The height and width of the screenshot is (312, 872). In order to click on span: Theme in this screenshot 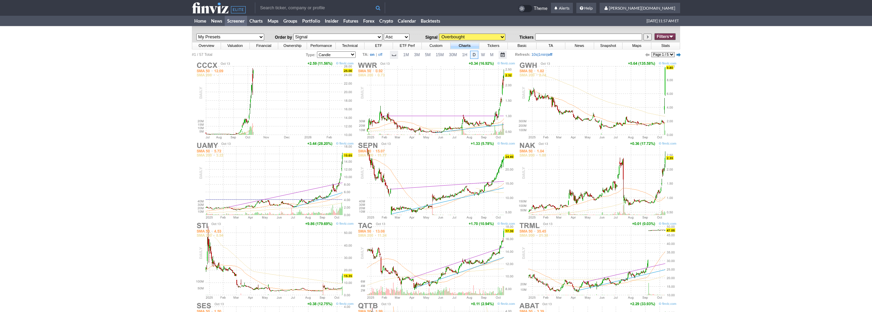, I will do `click(541, 9)`.